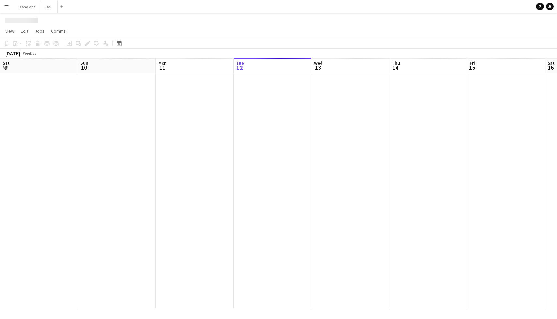 The height and width of the screenshot is (319, 557). Describe the element at coordinates (162, 67) in the screenshot. I see `span: 11` at that location.